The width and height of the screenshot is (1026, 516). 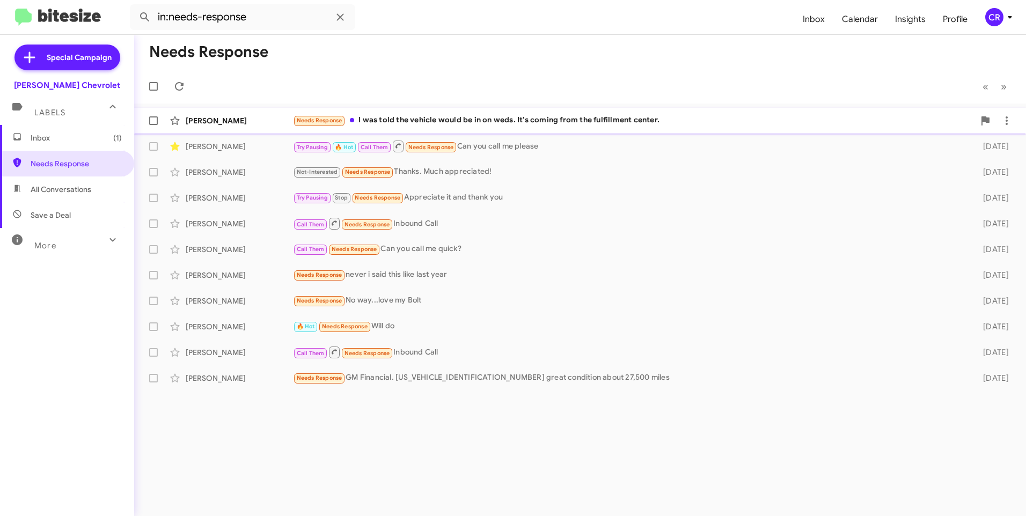 What do you see at coordinates (50, 215) in the screenshot?
I see `span: Save a Deal` at bounding box center [50, 215].